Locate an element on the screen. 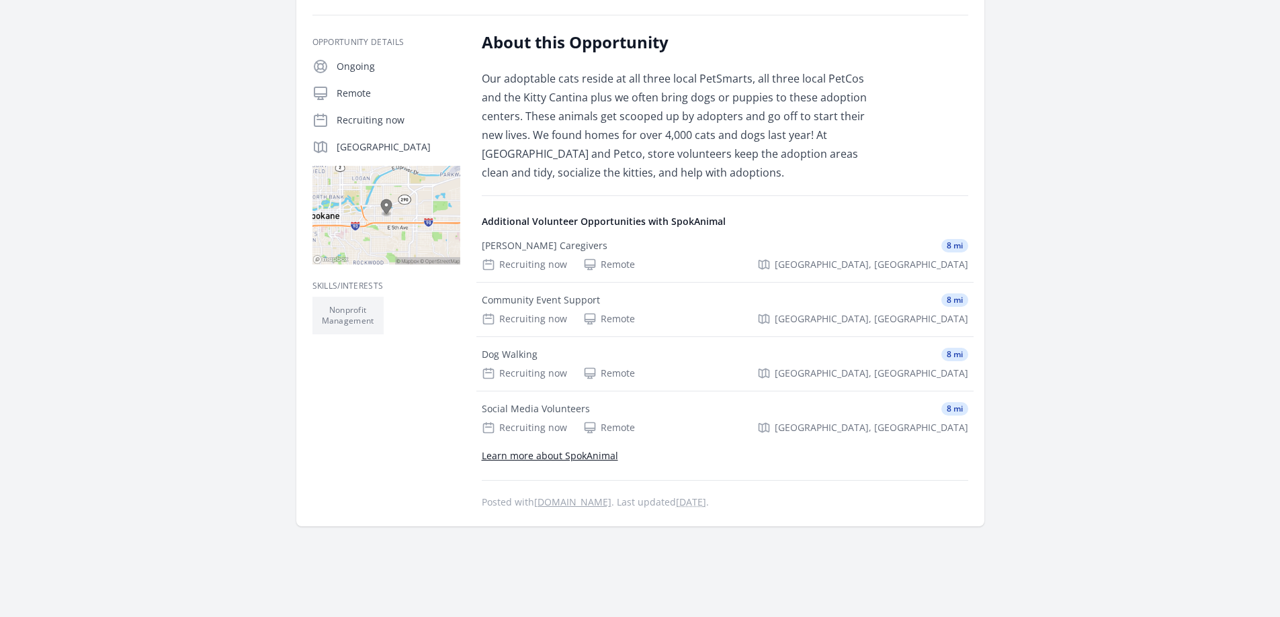  p: Our adoptable cats reside at all three local PetSmarts, all three local PetCos and the Kitty Cant... is located at coordinates (678, 126).